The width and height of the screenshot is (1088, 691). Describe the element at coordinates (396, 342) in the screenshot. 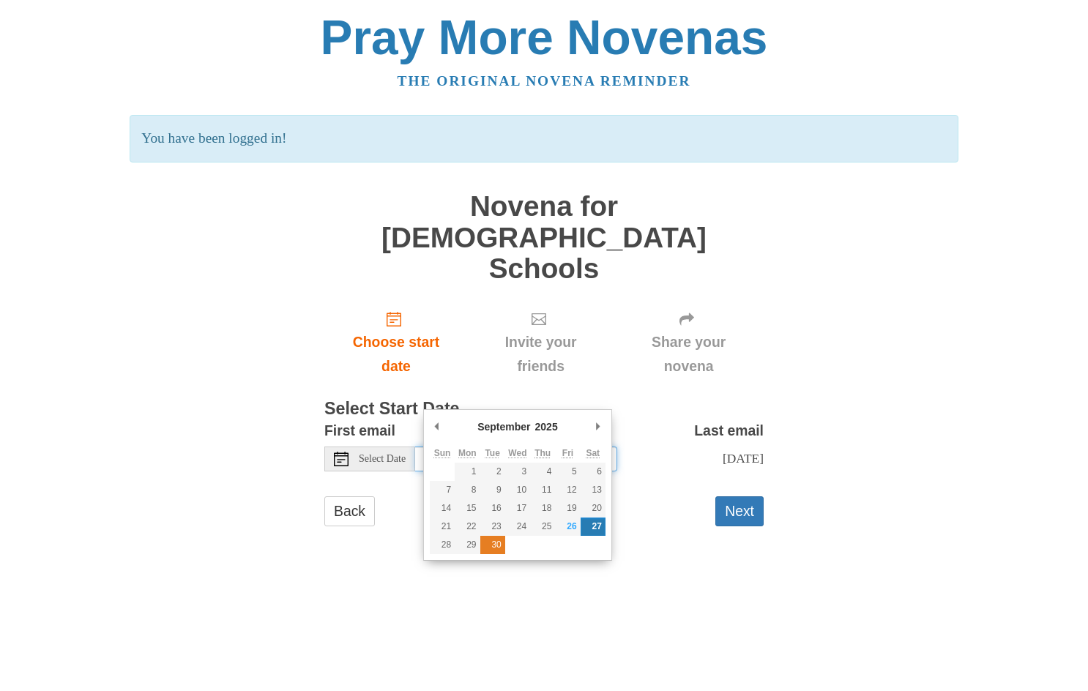

I see `a: Choose start date` at that location.